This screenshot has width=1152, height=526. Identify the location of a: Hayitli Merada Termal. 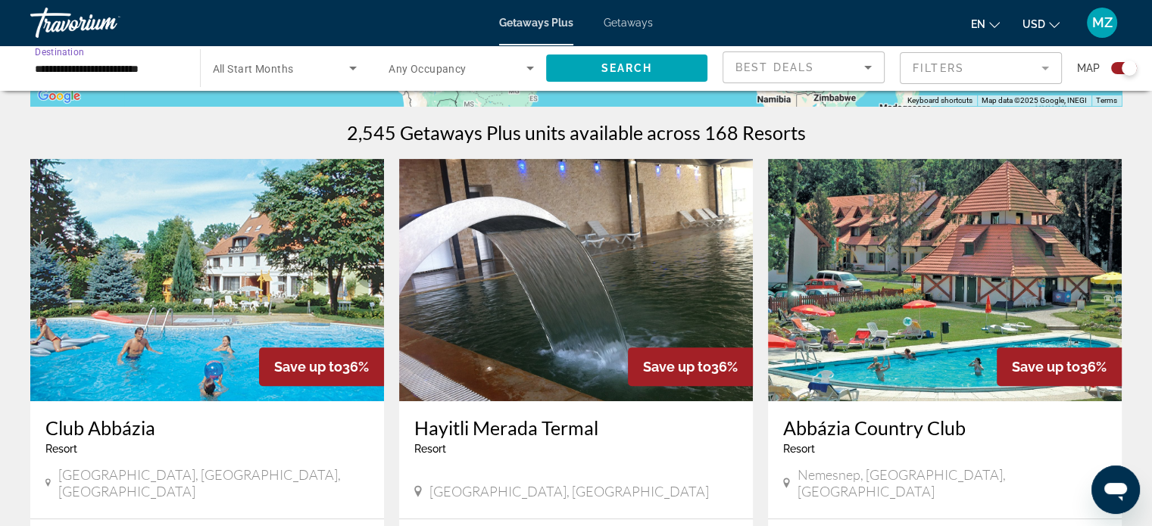
(576, 428).